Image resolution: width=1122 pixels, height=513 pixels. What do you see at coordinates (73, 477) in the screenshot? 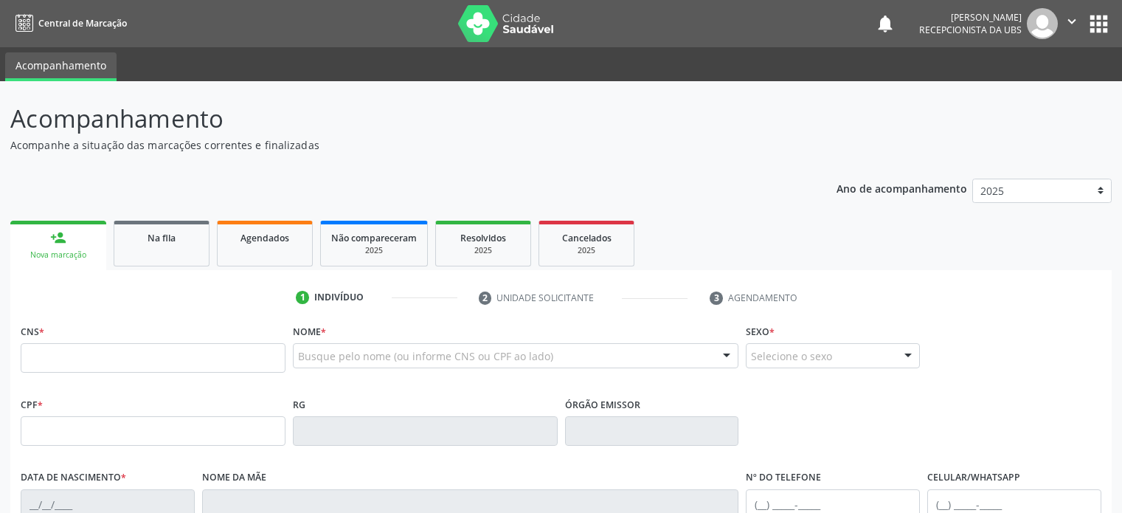
I see `label: Data de nascimento` at bounding box center [73, 477].